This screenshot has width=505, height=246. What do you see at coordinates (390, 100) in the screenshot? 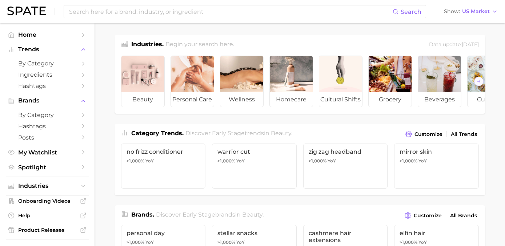
I see `span: grocery` at bounding box center [390, 100].